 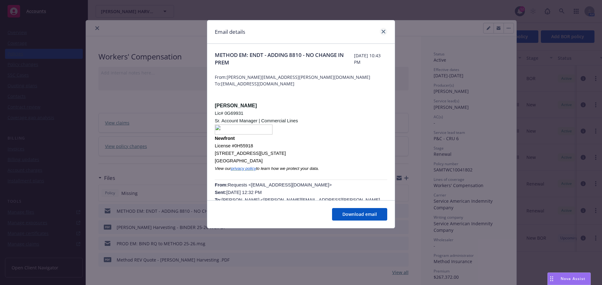 I want to click on button: Nova Assist, so click(x=569, y=279).